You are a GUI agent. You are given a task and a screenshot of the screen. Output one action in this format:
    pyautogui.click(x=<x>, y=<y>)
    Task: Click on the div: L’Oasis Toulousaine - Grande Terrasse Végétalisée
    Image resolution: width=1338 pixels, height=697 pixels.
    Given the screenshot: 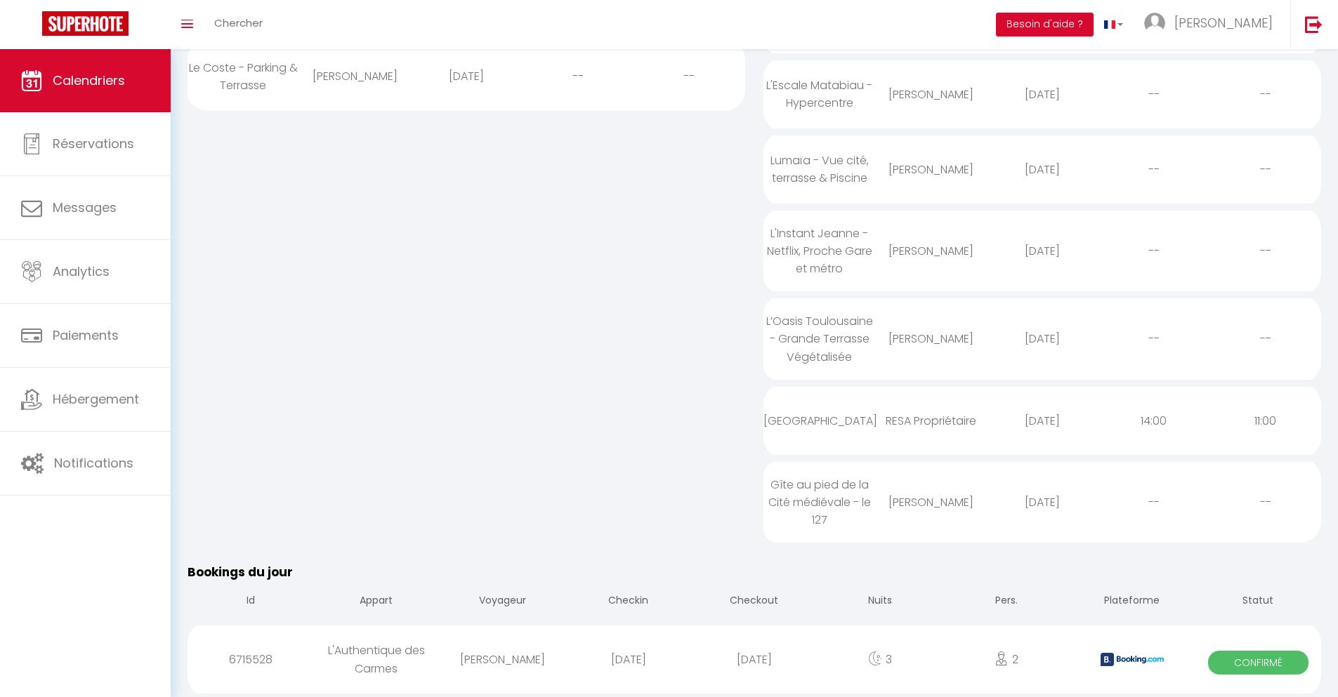 What is the action you would take?
    pyautogui.click(x=819, y=338)
    